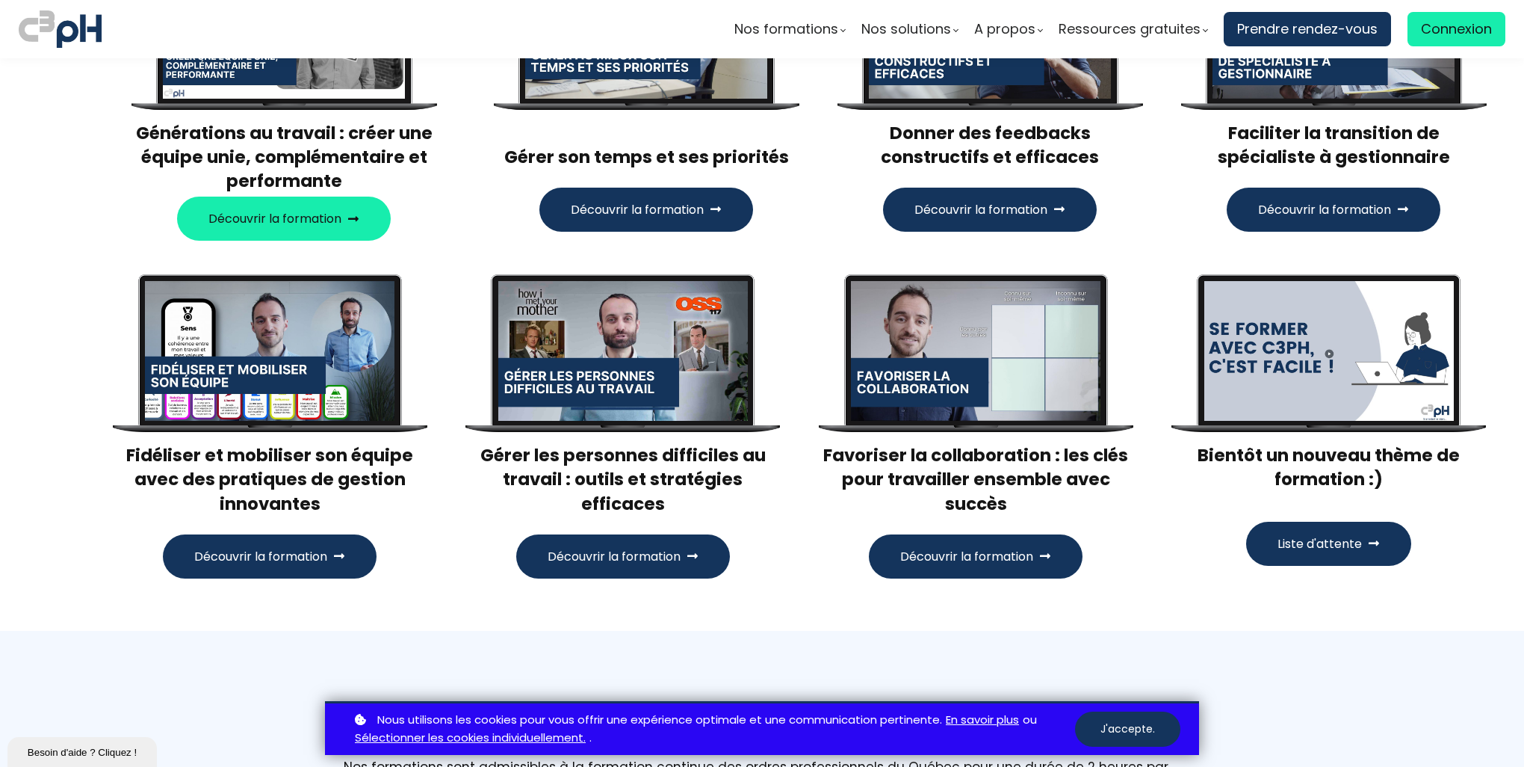 This screenshot has width=1524, height=767. Describe the element at coordinates (1308, 29) in the screenshot. I see `span: Prendre rendez-vous` at that location.